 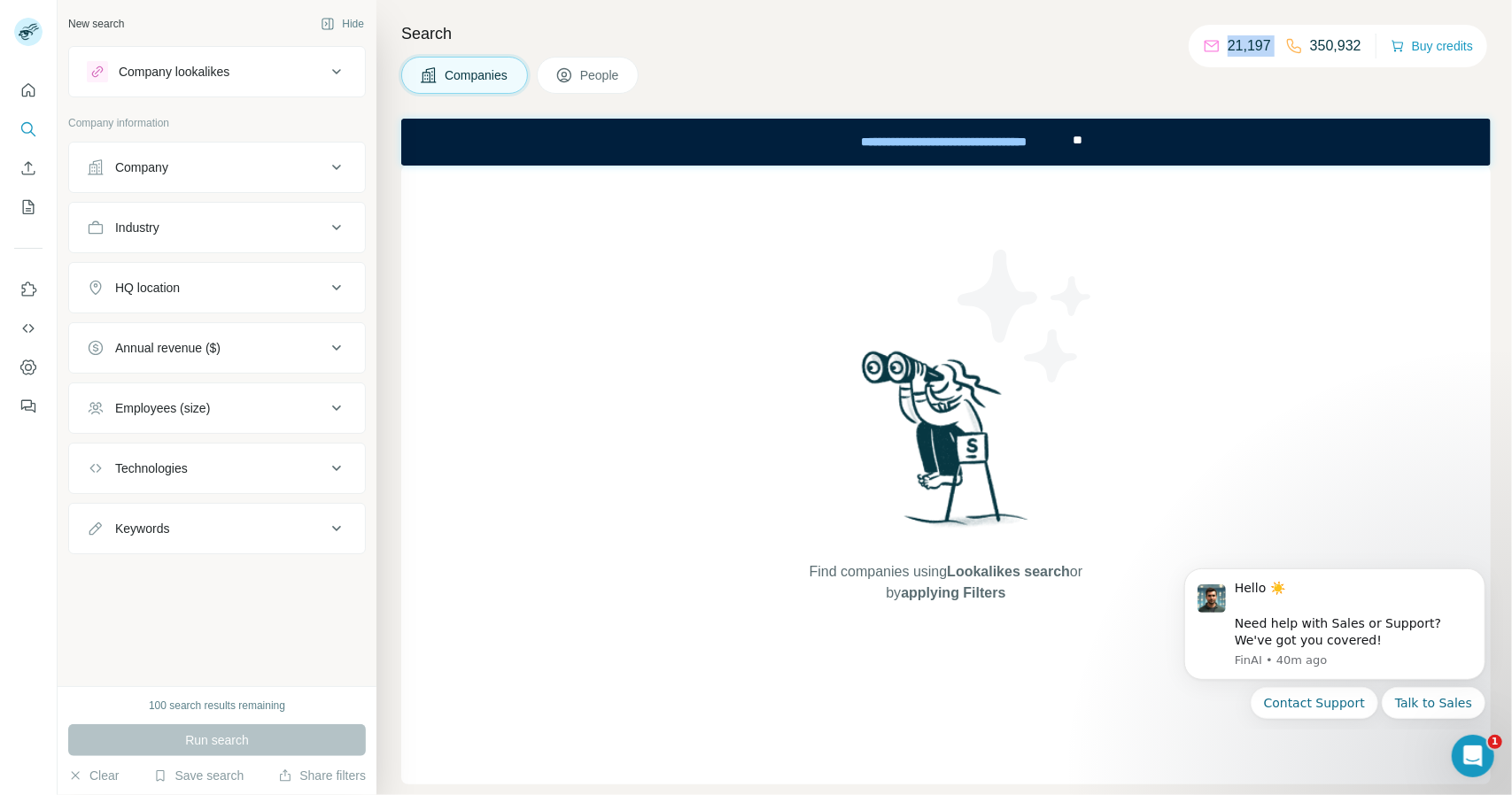 What do you see at coordinates (321, 776) in the screenshot?
I see `button: Share filters` at bounding box center [321, 776].